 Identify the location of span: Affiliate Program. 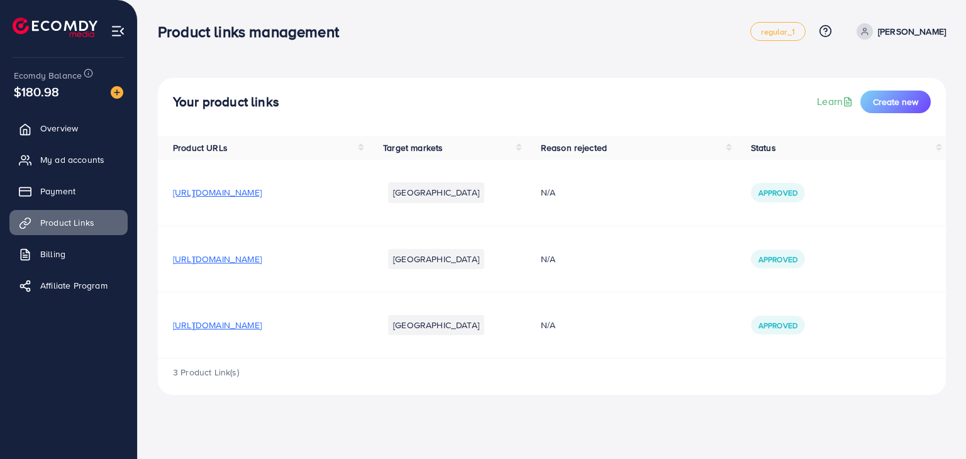
(74, 286).